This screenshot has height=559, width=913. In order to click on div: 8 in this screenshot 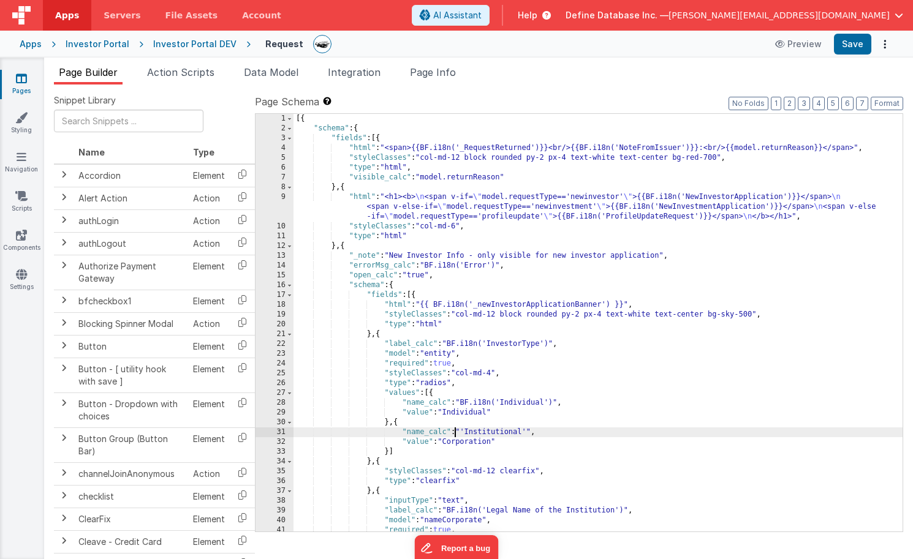, I will do `click(274, 187)`.